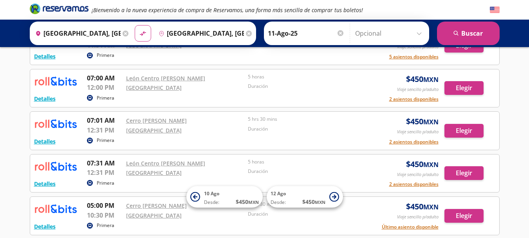  Describe the element at coordinates (105, 205) in the screenshot. I see `p: 05:00 PM` at that location.